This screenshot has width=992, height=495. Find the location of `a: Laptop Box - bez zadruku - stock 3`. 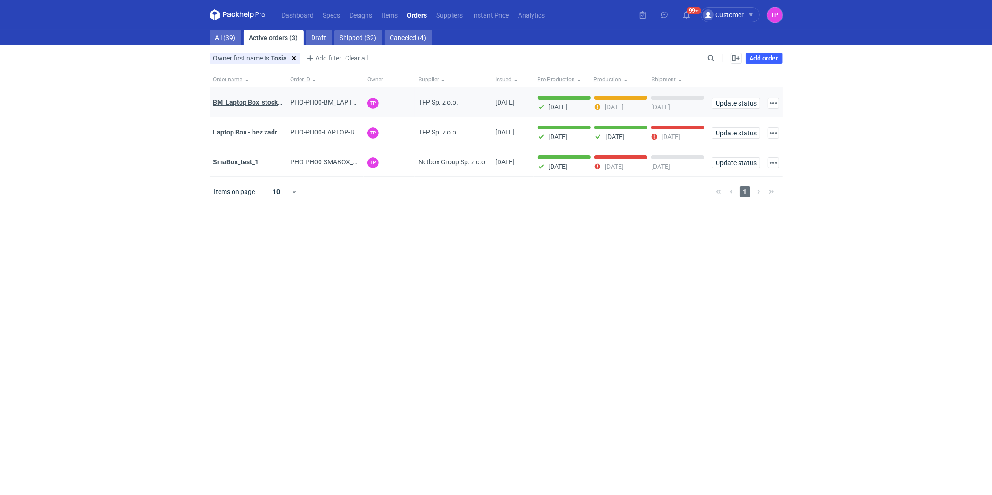

a: Laptop Box - bez zadruku - stock 3 is located at coordinates (264, 132).